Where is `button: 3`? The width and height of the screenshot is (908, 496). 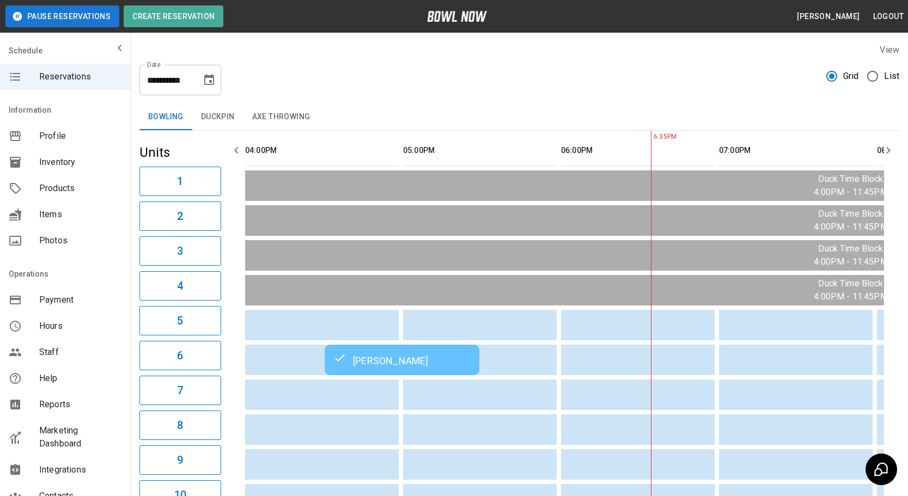
button: 3 is located at coordinates (180, 251).